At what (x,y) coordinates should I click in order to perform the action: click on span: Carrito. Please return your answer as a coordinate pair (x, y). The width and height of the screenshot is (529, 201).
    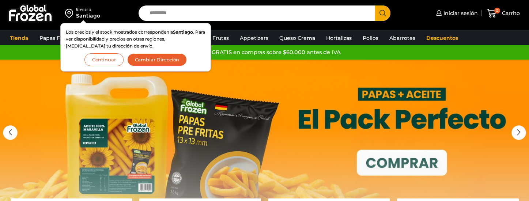
    Looking at the image, I should click on (510, 13).